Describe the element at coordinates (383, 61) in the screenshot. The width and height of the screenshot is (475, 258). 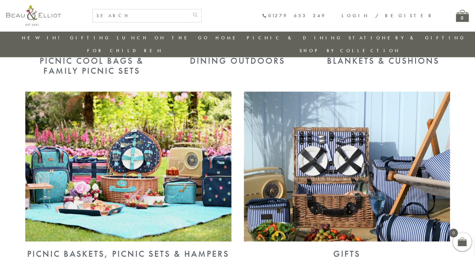
I see `div: Blankets & Cushions` at that location.